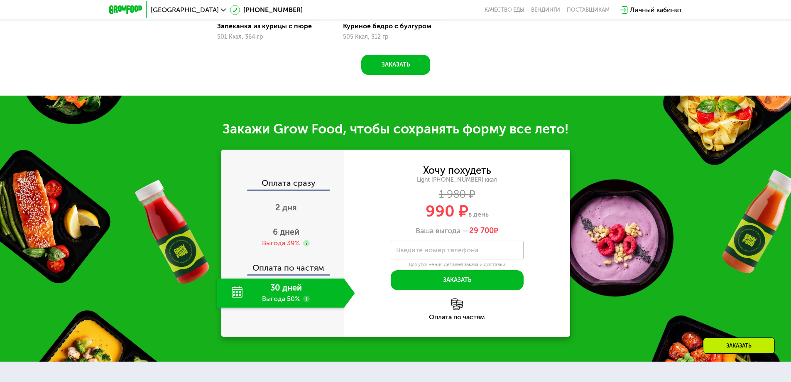 The image size is (791, 382). What do you see at coordinates (457, 231) in the screenshot?
I see `div: Ваша выгода —` at bounding box center [457, 231].